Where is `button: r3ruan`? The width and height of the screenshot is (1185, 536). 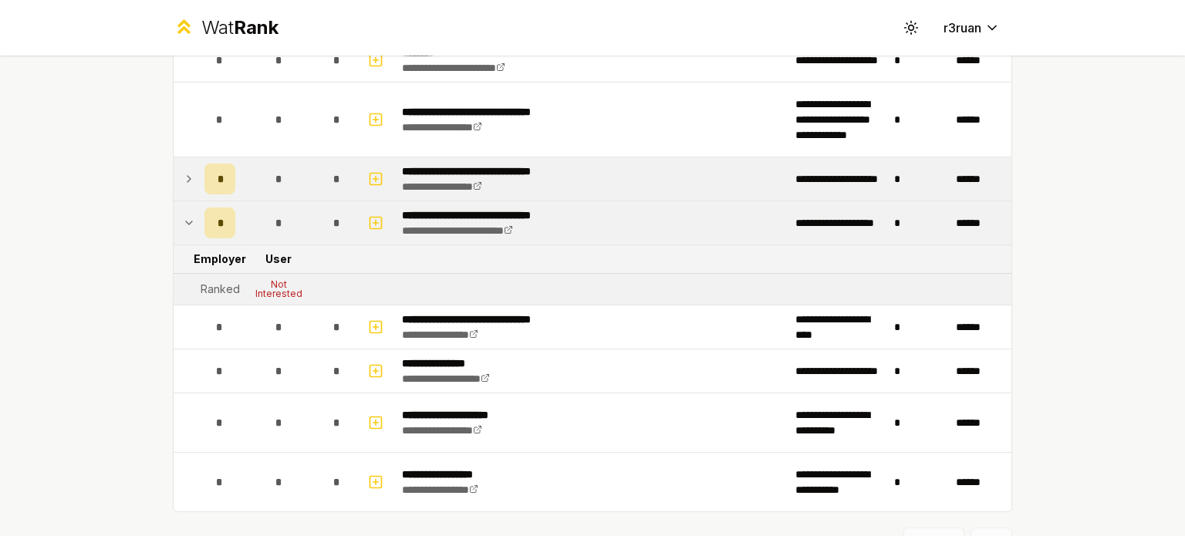 button: r3ruan is located at coordinates (971, 28).